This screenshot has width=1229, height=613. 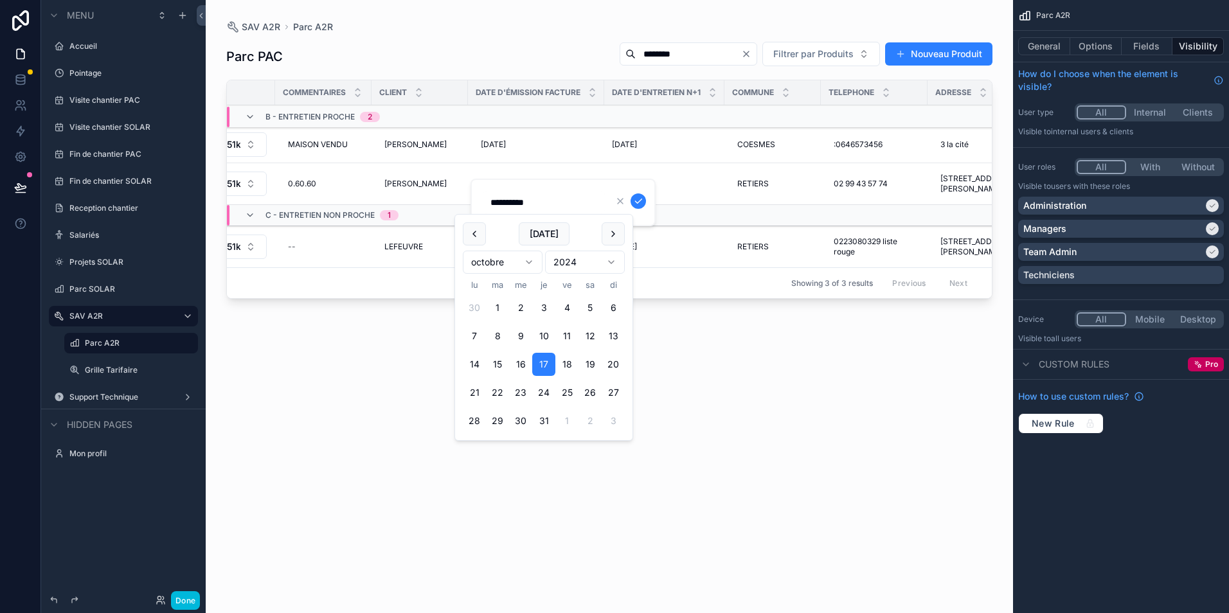 What do you see at coordinates (130, 100) in the screenshot?
I see `a: Visite chantier PAC` at bounding box center [130, 100].